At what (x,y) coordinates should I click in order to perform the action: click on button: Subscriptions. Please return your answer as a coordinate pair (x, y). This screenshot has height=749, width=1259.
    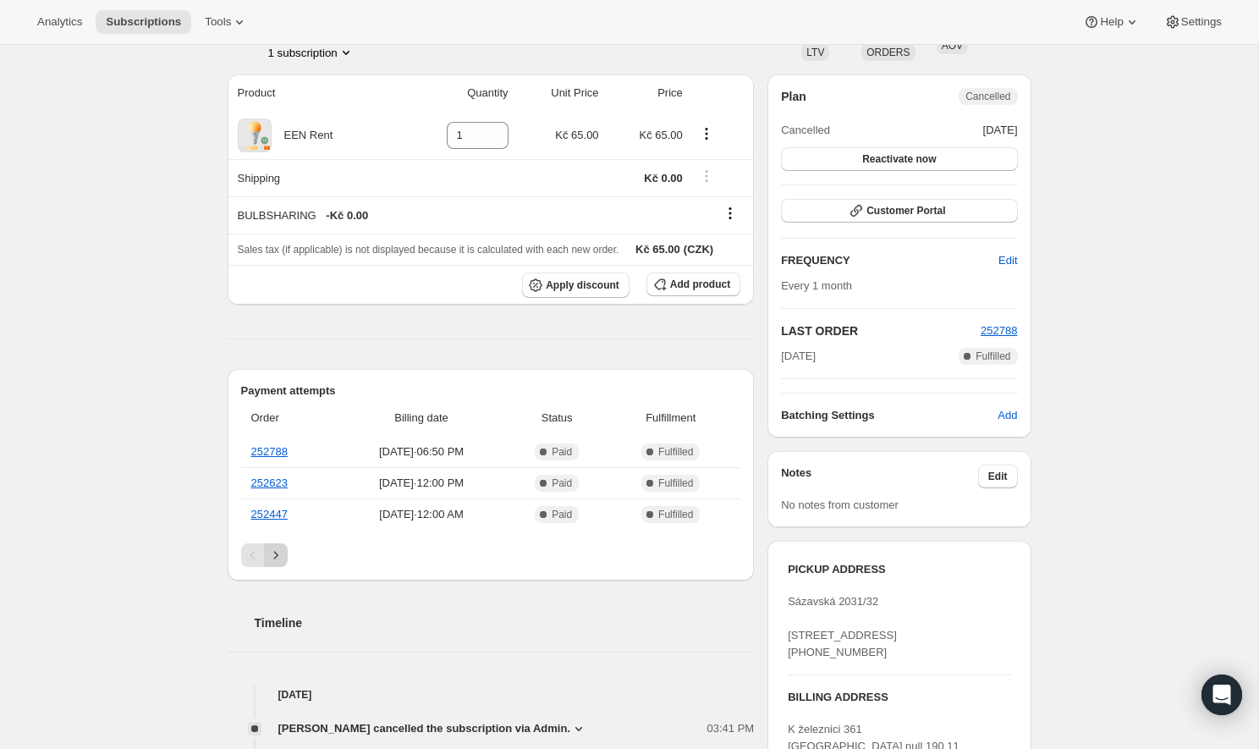
    Looking at the image, I should click on (143, 22).